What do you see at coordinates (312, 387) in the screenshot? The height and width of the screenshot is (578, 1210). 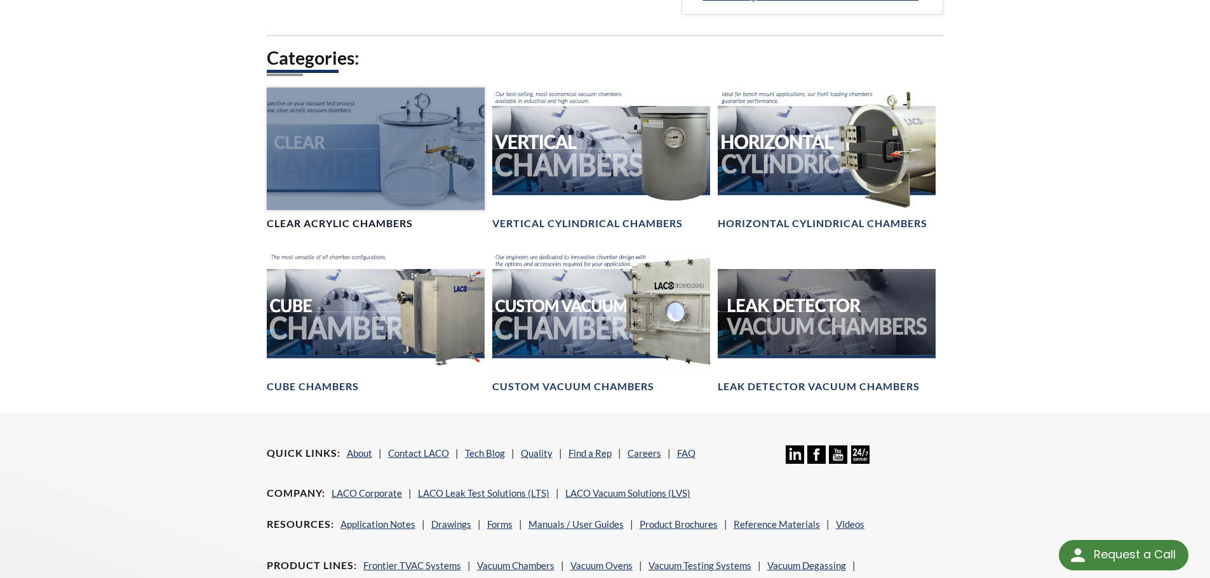 I see `h4: Cube Chambers` at bounding box center [312, 387].